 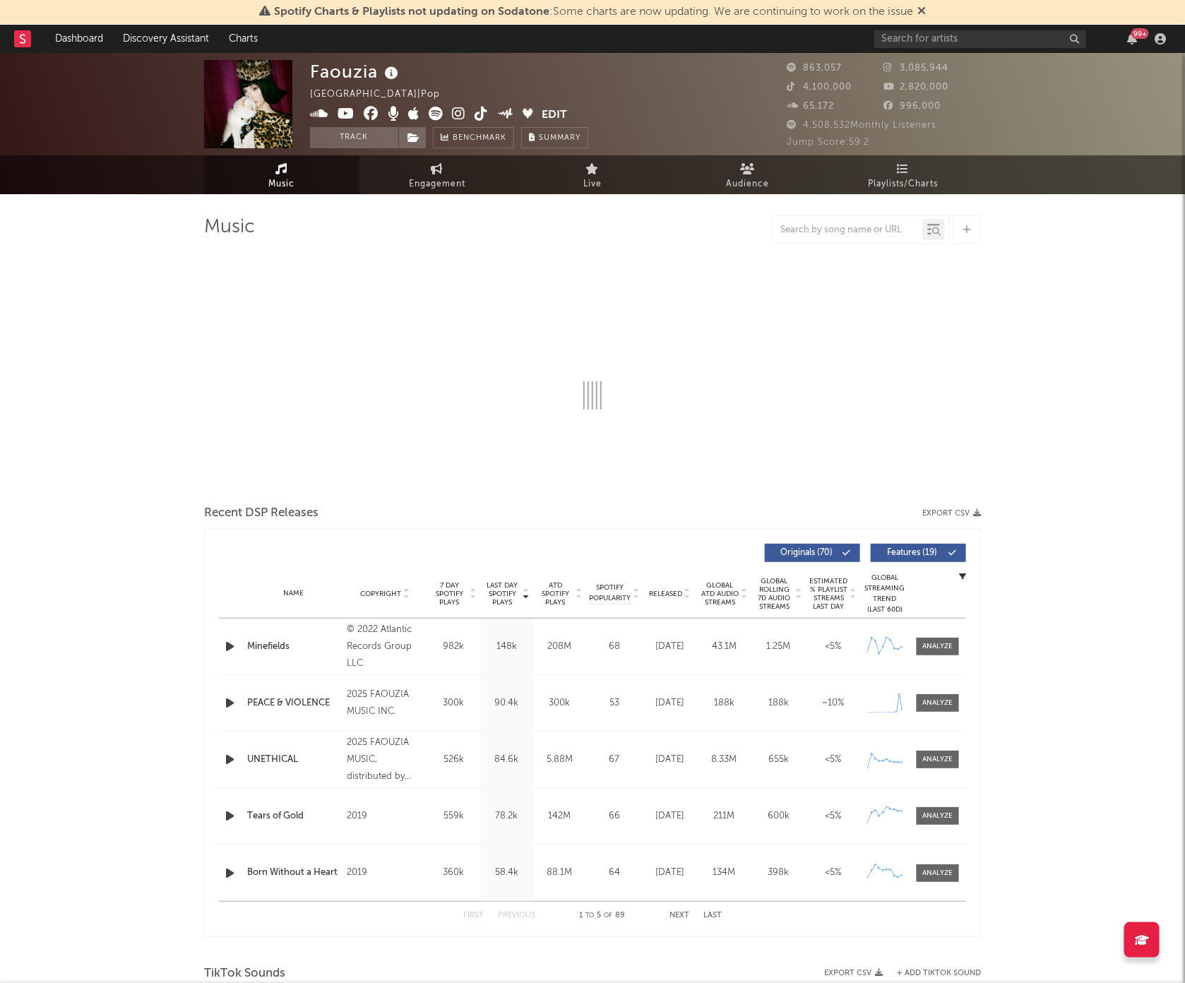 What do you see at coordinates (261, 513) in the screenshot?
I see `span: Recent DSP Releases` at bounding box center [261, 513].